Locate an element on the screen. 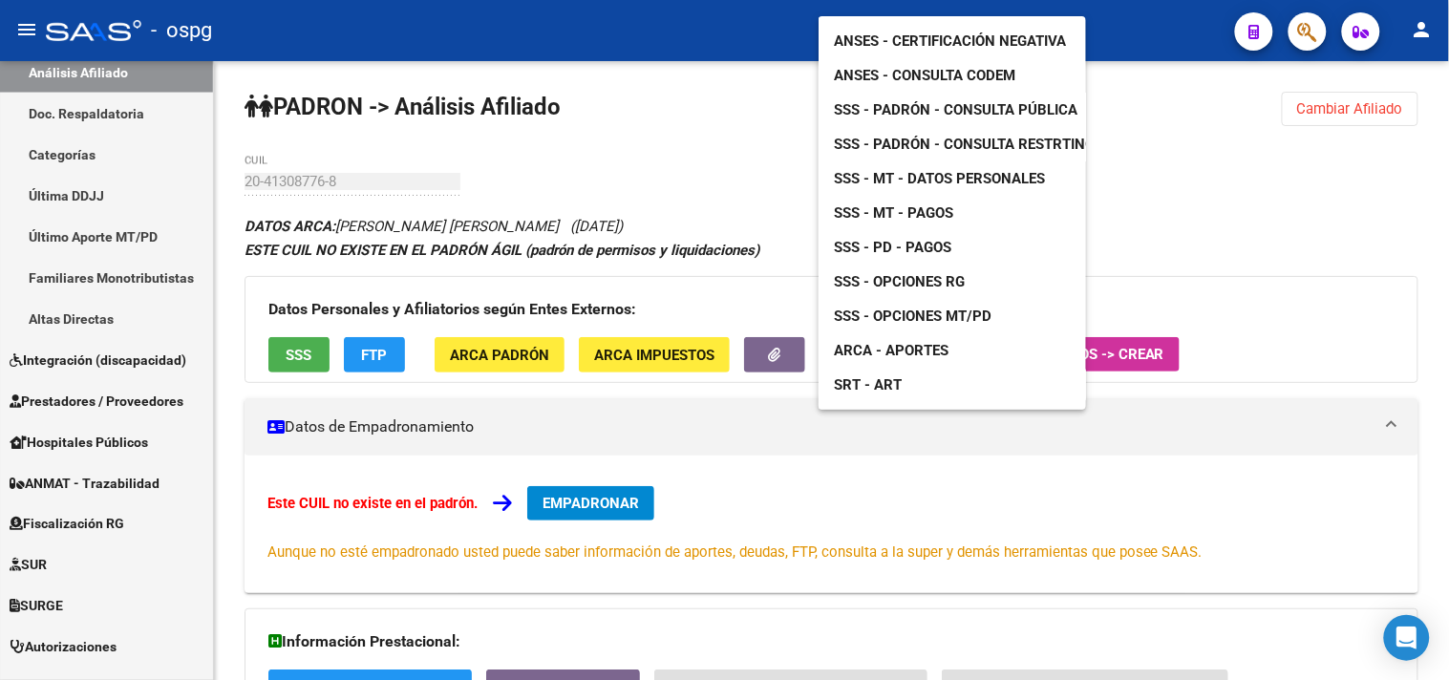  a: SSS - PD - Pagos is located at coordinates (892, 247).